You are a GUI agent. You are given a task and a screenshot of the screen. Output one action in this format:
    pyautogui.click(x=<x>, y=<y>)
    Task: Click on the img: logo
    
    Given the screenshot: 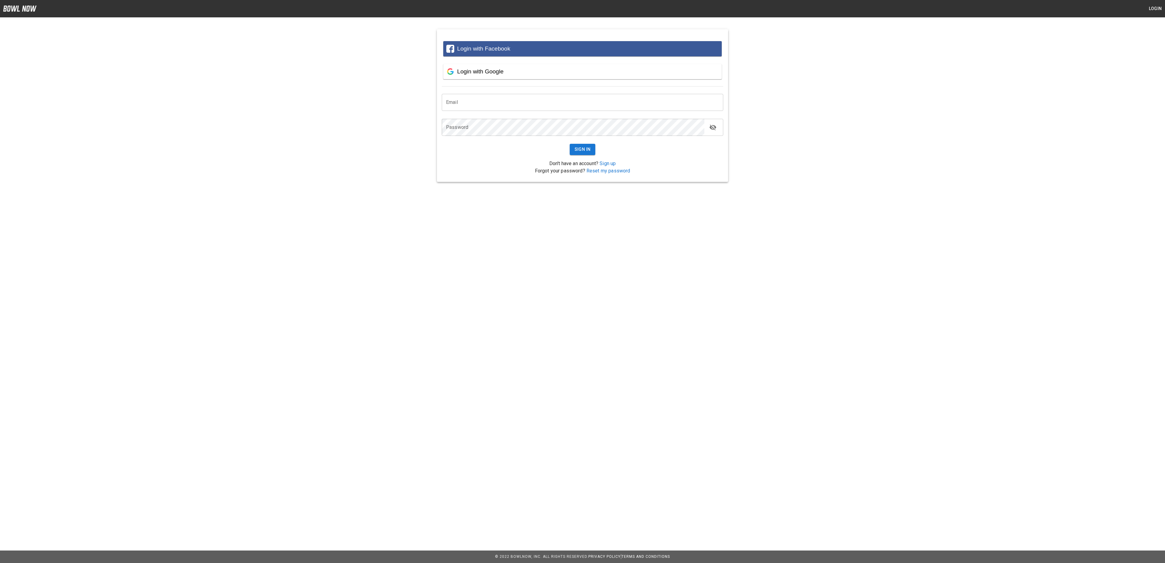 What is the action you would take?
    pyautogui.click(x=20, y=9)
    